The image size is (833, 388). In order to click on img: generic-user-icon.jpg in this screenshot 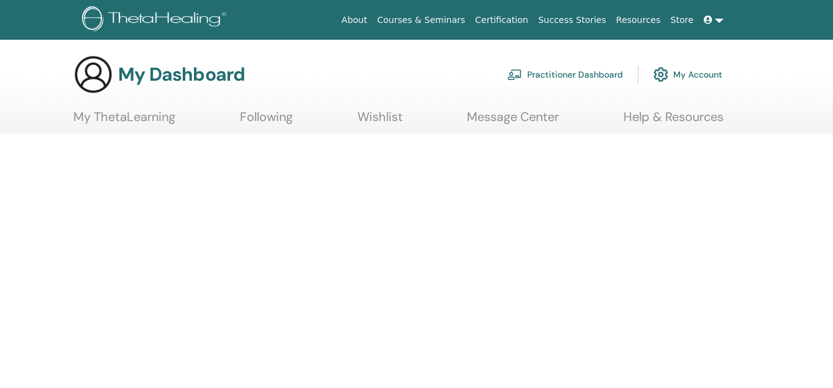, I will do `click(93, 75)`.